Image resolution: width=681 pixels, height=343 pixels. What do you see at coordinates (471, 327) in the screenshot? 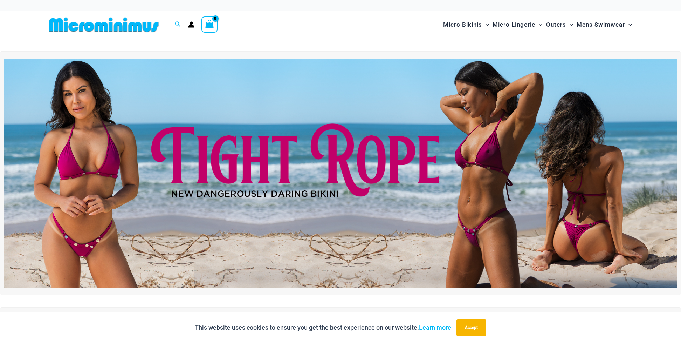
I see `button: Accept` at bounding box center [471, 327].